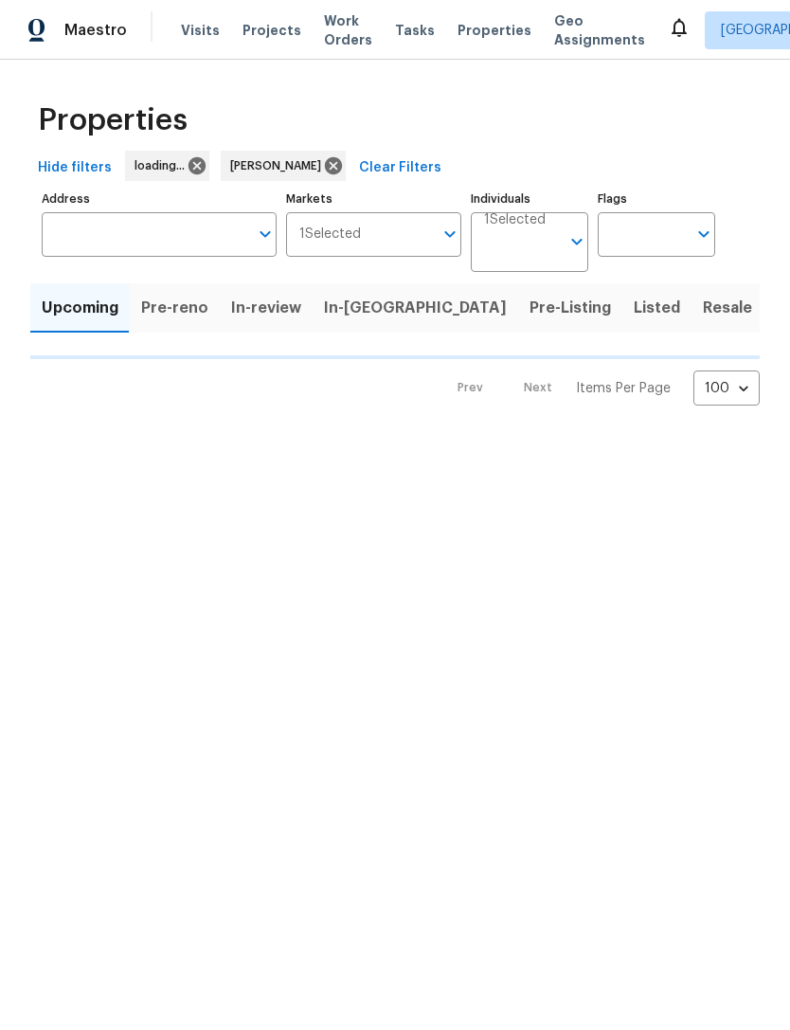  What do you see at coordinates (348, 30) in the screenshot?
I see `span: Work Orders` at bounding box center [348, 30].